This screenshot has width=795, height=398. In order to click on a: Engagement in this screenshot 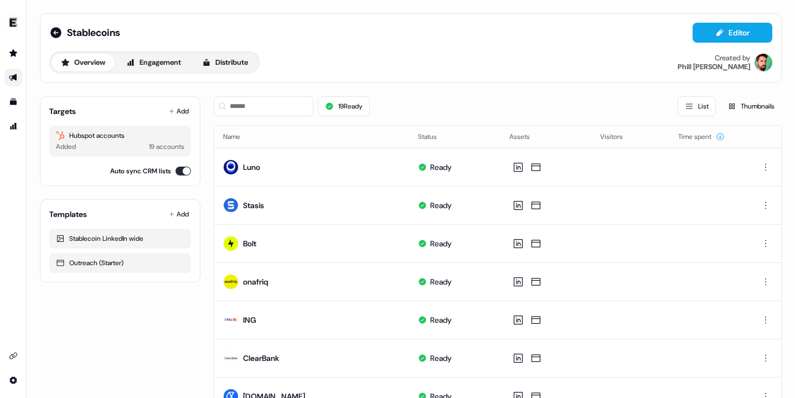, I will do `click(153, 63)`.